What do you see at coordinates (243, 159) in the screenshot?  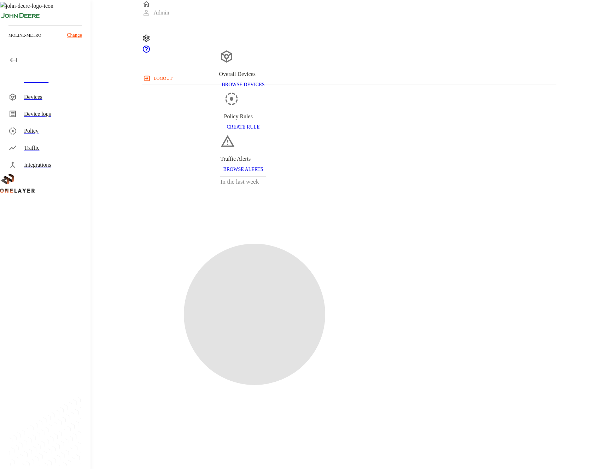 I see `div: Traffic Alerts` at bounding box center [243, 159].